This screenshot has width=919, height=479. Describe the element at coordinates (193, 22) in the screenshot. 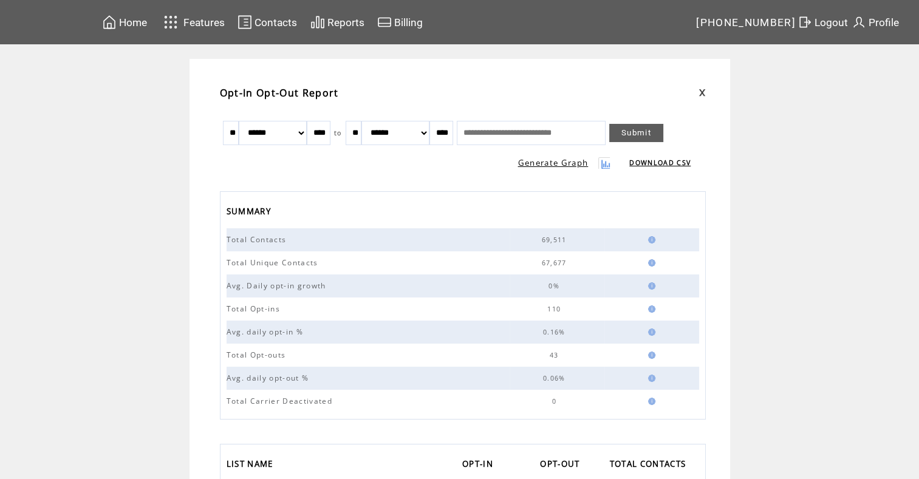

I see `a: Features` at that location.